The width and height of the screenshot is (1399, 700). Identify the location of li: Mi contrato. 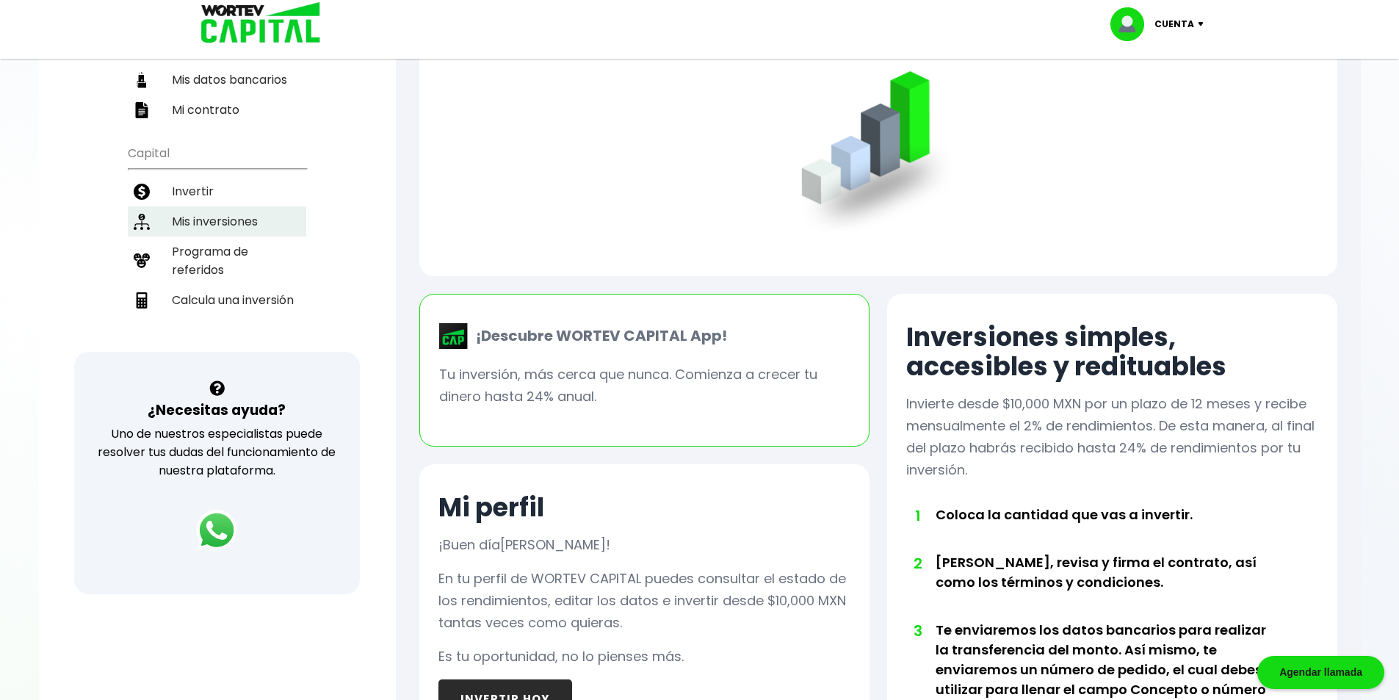
(217, 109).